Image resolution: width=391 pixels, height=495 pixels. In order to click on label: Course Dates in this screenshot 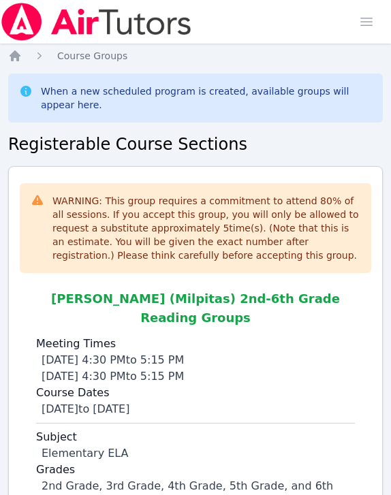, I will do `click(195, 393)`.